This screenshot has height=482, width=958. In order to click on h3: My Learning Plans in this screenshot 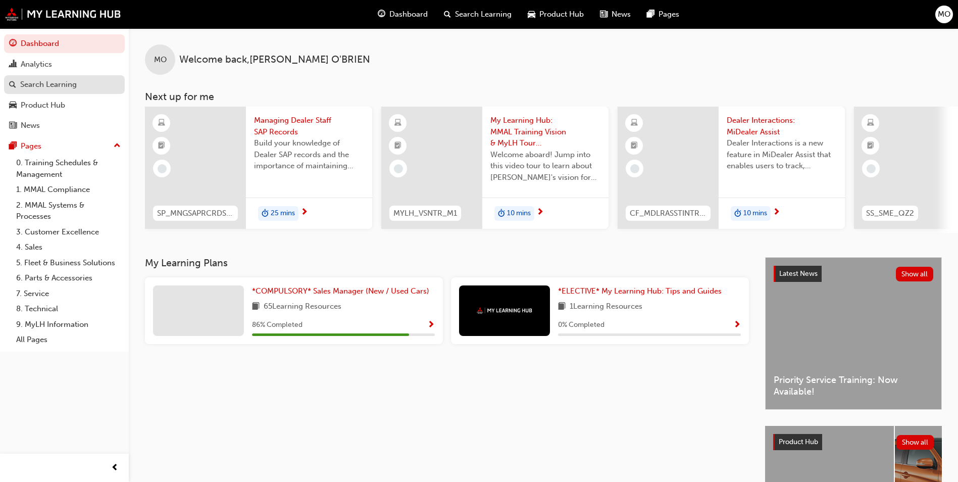, I will do `click(447, 263)`.